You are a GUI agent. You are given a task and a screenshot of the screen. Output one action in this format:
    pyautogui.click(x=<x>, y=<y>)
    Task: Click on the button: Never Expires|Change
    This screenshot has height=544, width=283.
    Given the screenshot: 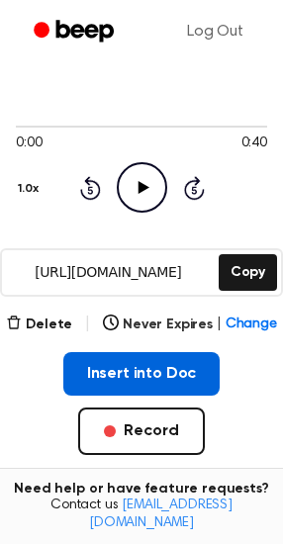 What is the action you would take?
    pyautogui.click(x=190, y=324)
    